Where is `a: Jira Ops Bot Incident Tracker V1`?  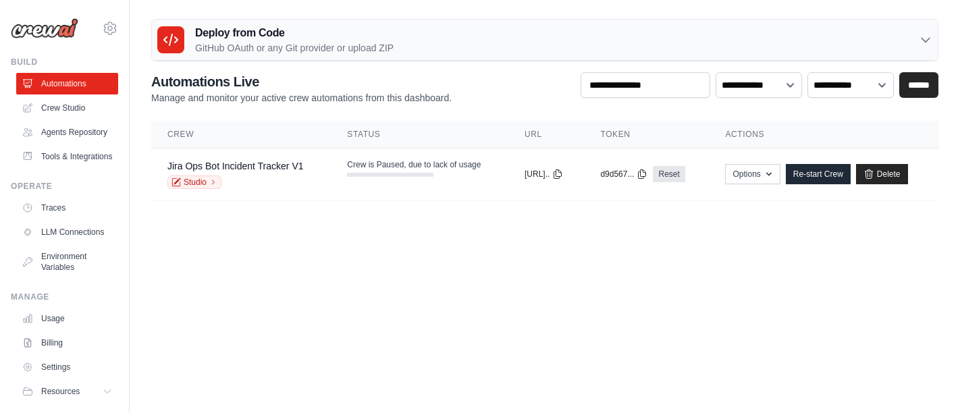
a: Jira Ops Bot Incident Tracker V1 is located at coordinates (236, 166).